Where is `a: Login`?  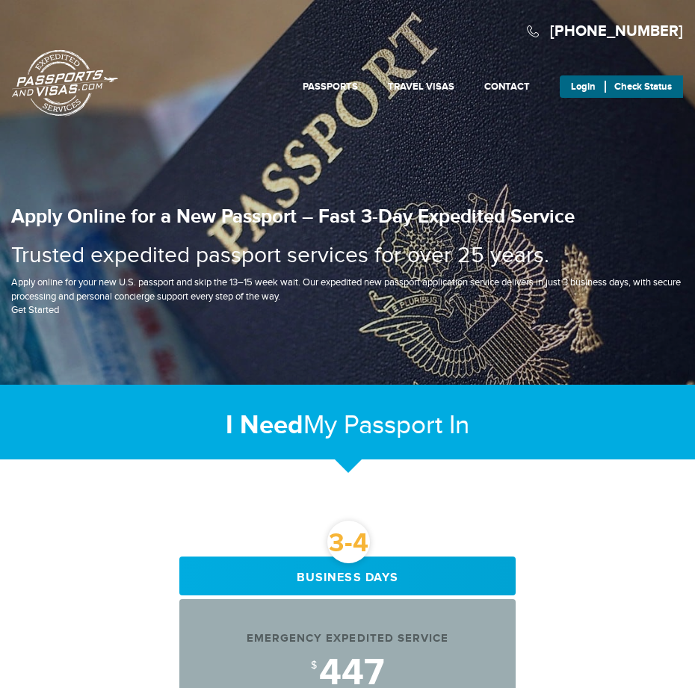
a: Login is located at coordinates (588, 87).